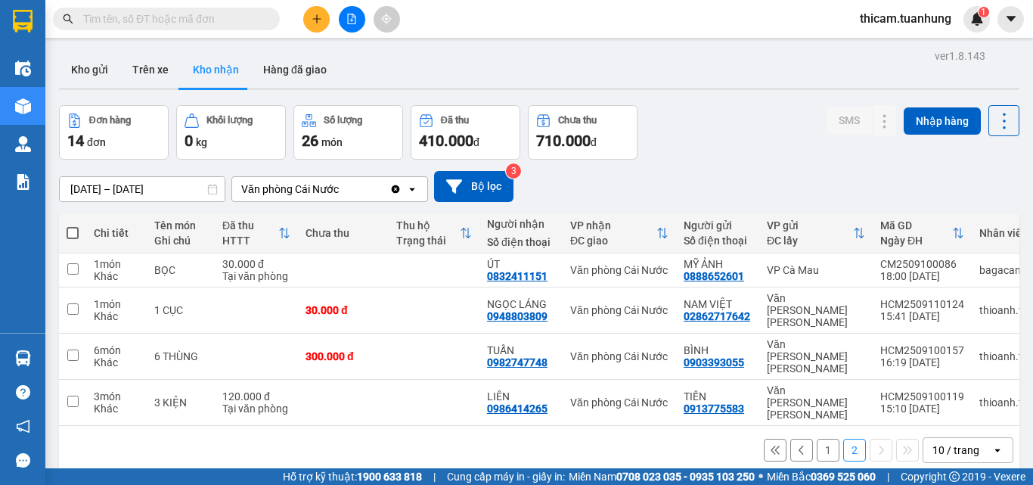 This screenshot has height=485, width=1033. I want to click on div: NGỌC LÁNG, so click(521, 304).